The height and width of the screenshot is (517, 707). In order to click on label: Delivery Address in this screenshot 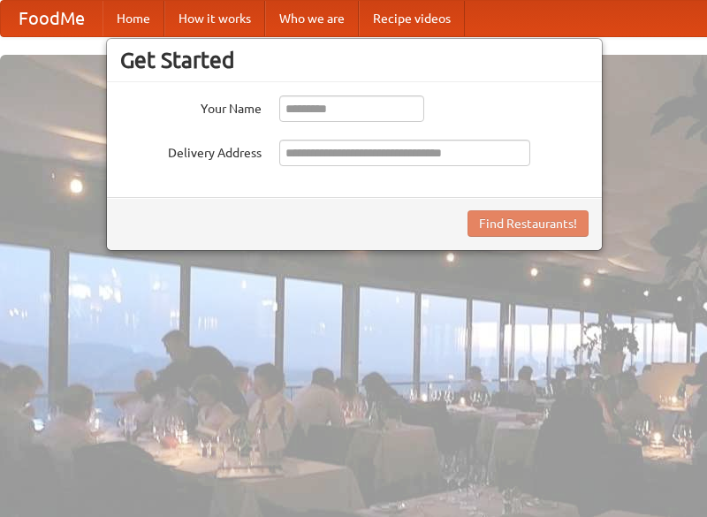, I will do `click(191, 150)`.